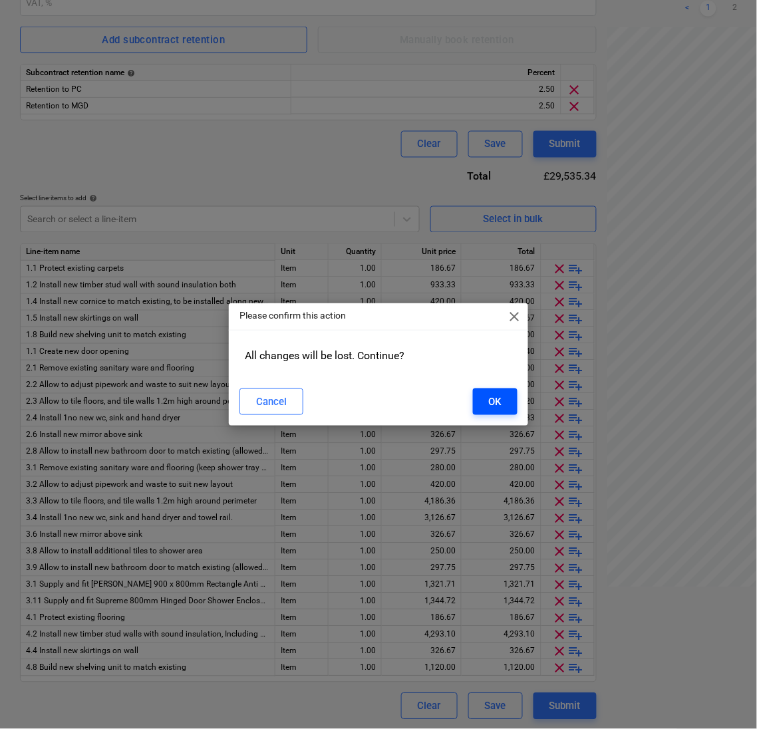 This screenshot has width=757, height=729. Describe the element at coordinates (293, 315) in the screenshot. I see `p: Please confirm this action` at that location.